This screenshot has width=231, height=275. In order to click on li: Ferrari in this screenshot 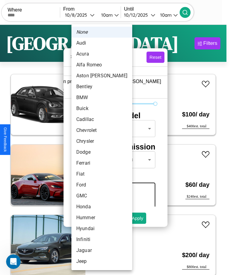, I will do `click(102, 163)`.